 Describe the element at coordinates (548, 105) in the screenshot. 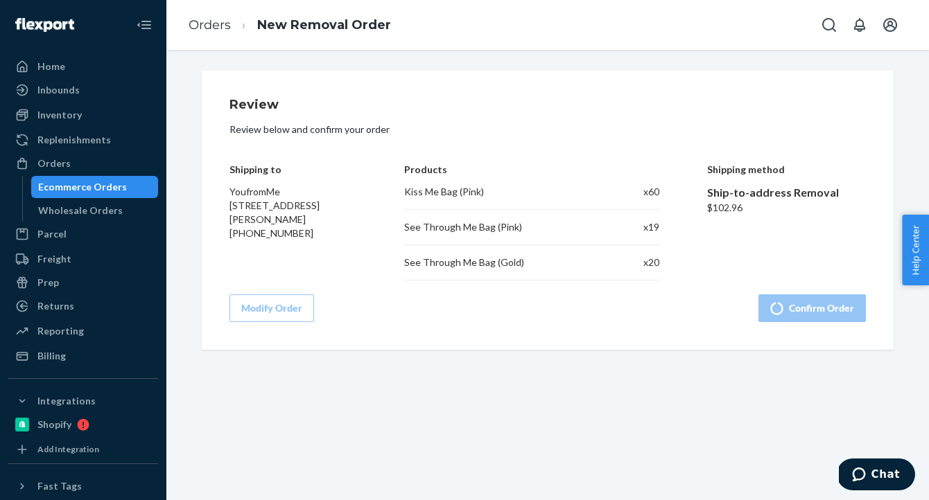

I see `h1: Review` at that location.